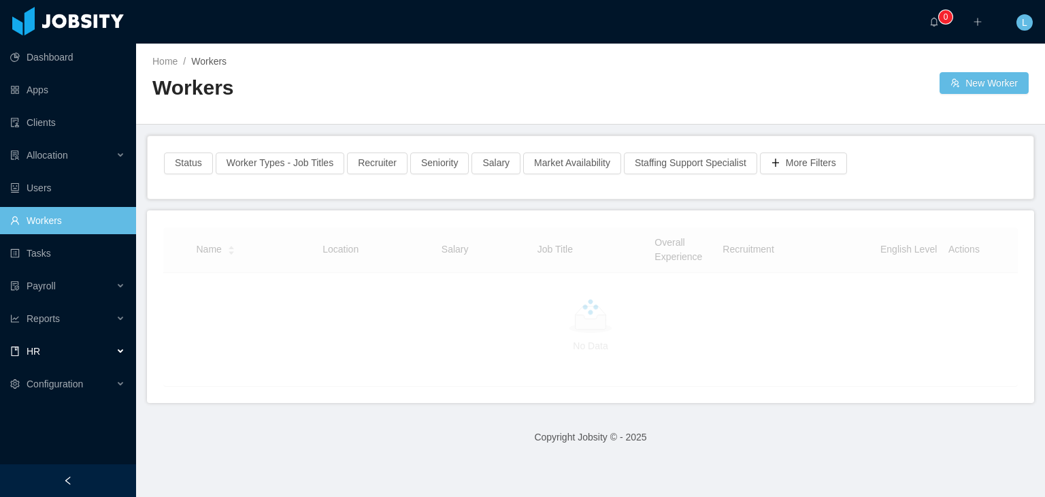 This screenshot has height=497, width=1045. I want to click on span: Payroll, so click(41, 286).